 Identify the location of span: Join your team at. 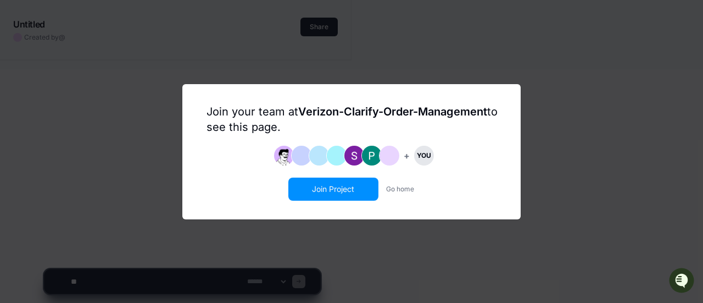
(252, 112).